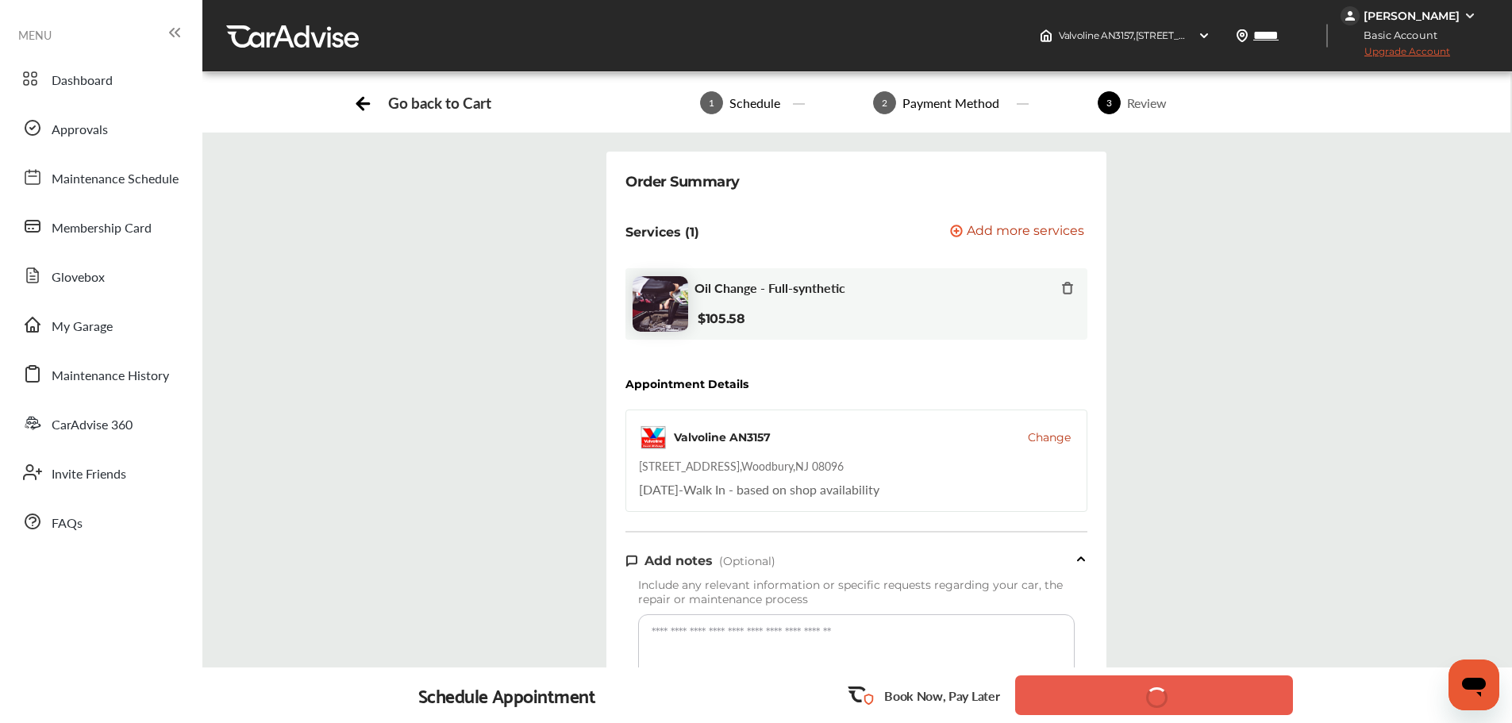  I want to click on span: Include any relevant information or specific requests regarding your car, the repair or maintenan..., so click(850, 592).